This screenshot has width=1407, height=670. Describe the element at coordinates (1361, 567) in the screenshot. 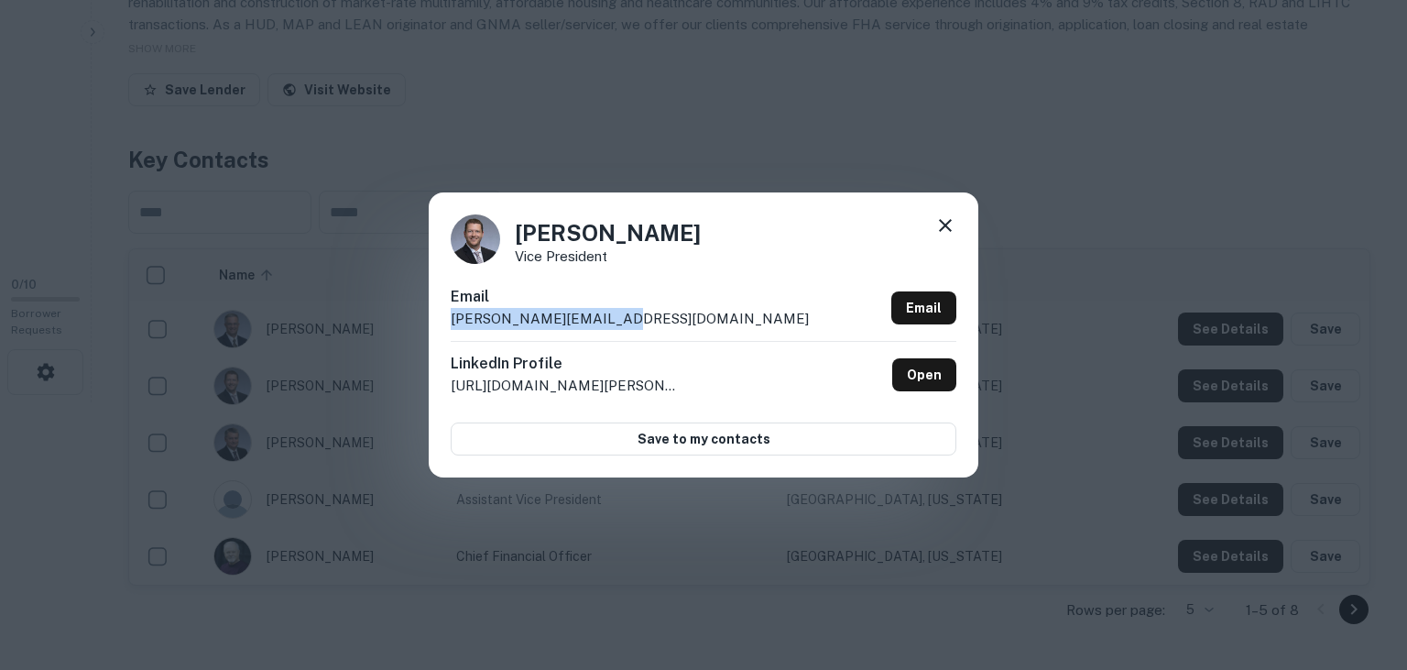

I see `div: Chat Widget` at that location.